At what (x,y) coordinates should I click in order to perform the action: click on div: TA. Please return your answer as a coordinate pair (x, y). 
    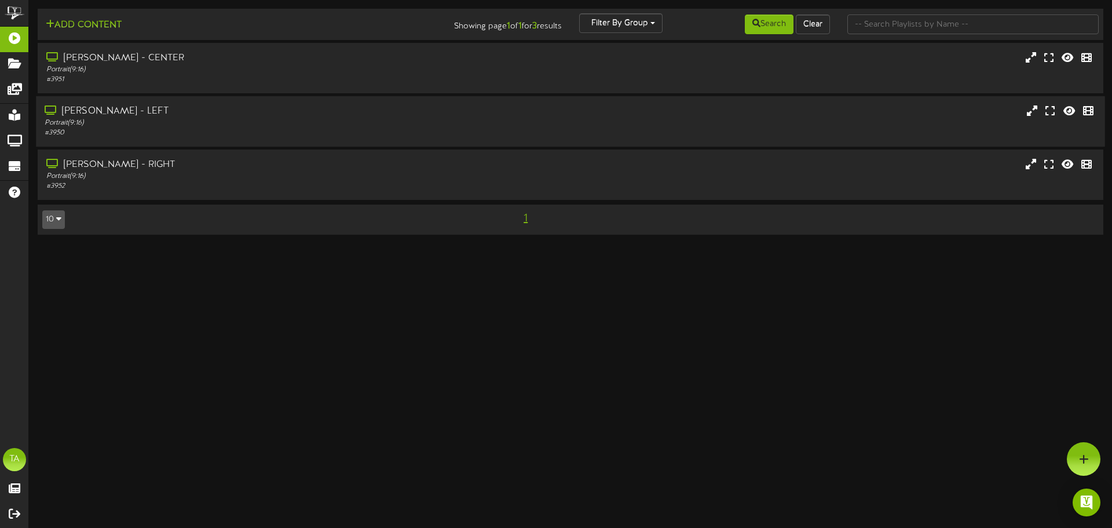
    Looking at the image, I should click on (14, 459).